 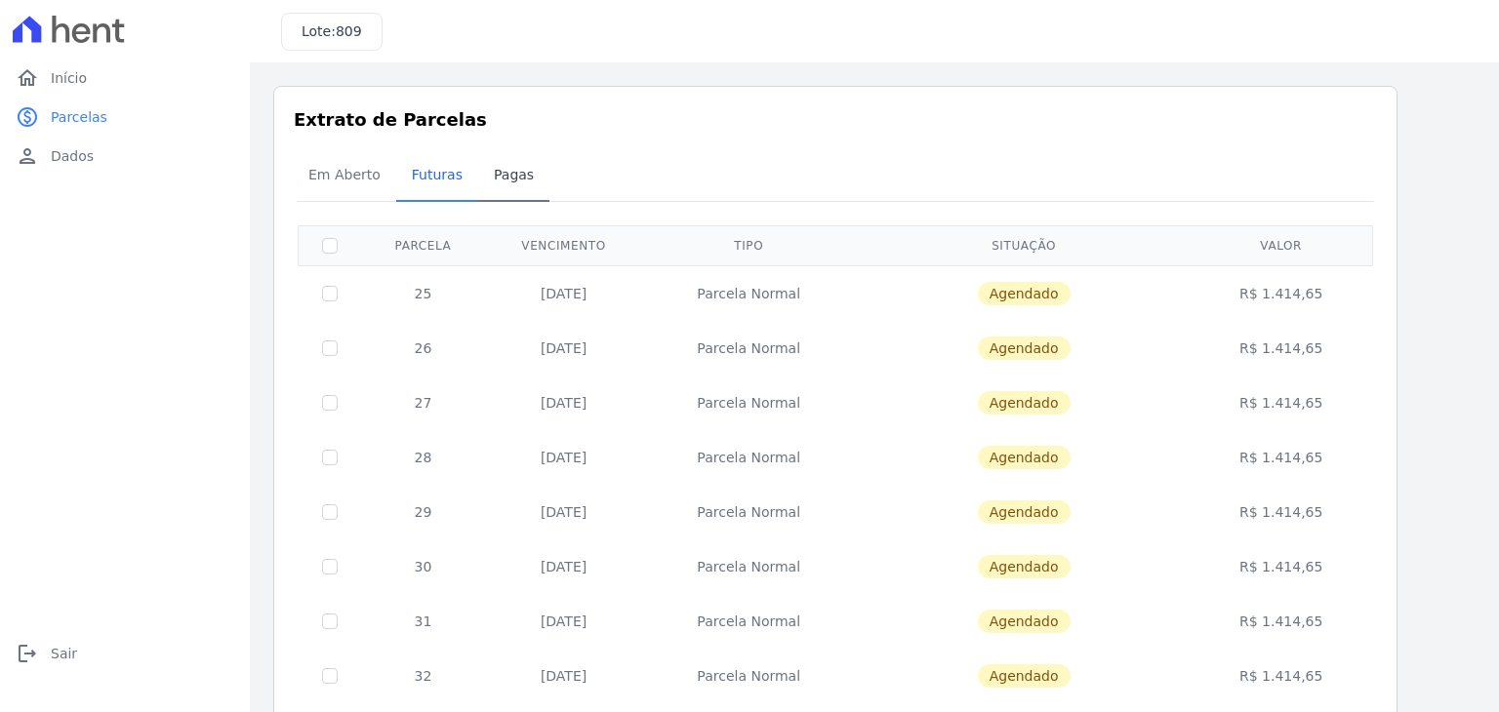 What do you see at coordinates (422, 293) in the screenshot?
I see `td: 25` at bounding box center [422, 293].